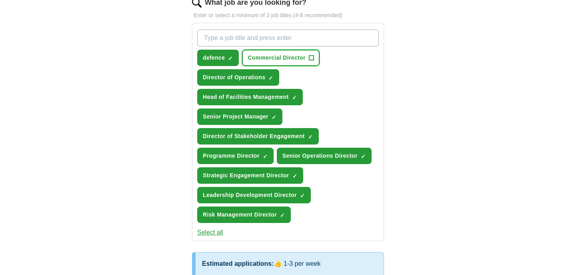  I want to click on span: Strategic Engagement Director, so click(246, 175).